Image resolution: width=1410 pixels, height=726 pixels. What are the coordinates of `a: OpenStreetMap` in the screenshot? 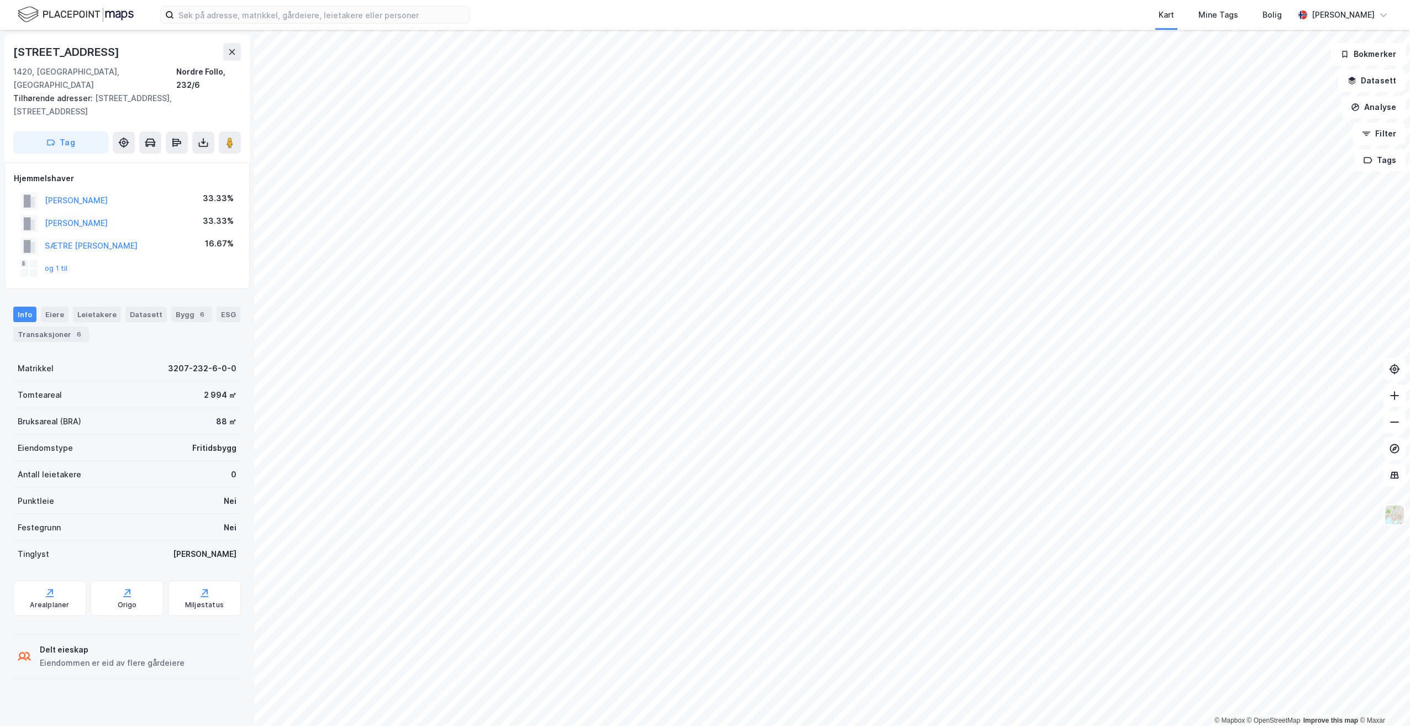 It's located at (1273, 720).